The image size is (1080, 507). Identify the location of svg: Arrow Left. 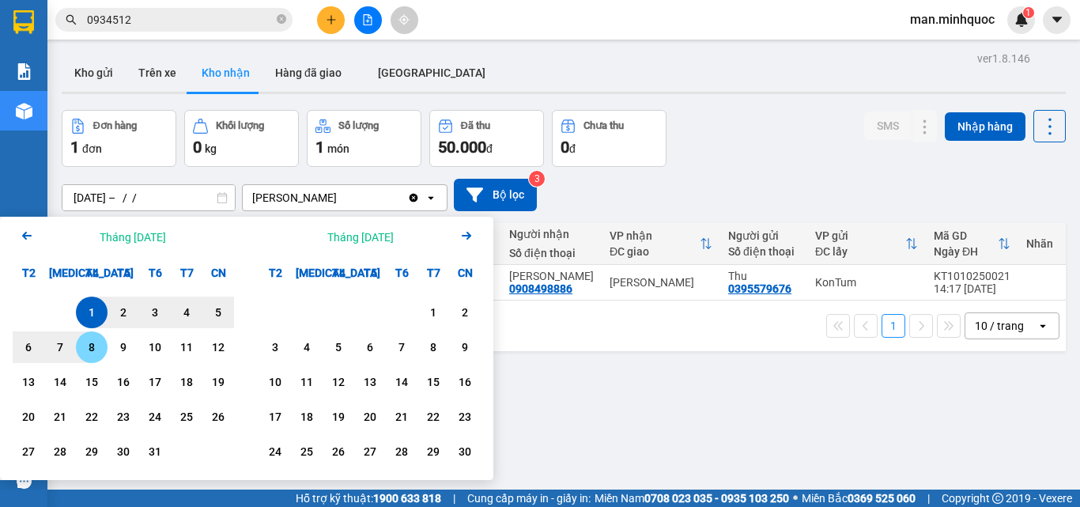
(27, 236).